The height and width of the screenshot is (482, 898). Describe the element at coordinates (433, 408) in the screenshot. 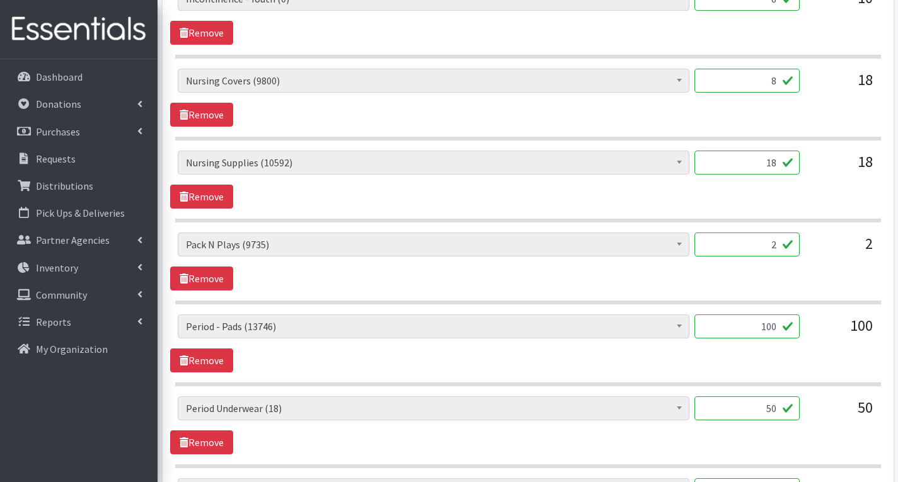

I see `span: Period Underwear (18)` at that location.